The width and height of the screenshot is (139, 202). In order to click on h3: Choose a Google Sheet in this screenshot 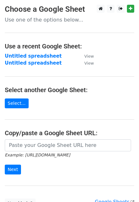, I will do `click(69, 9)`.